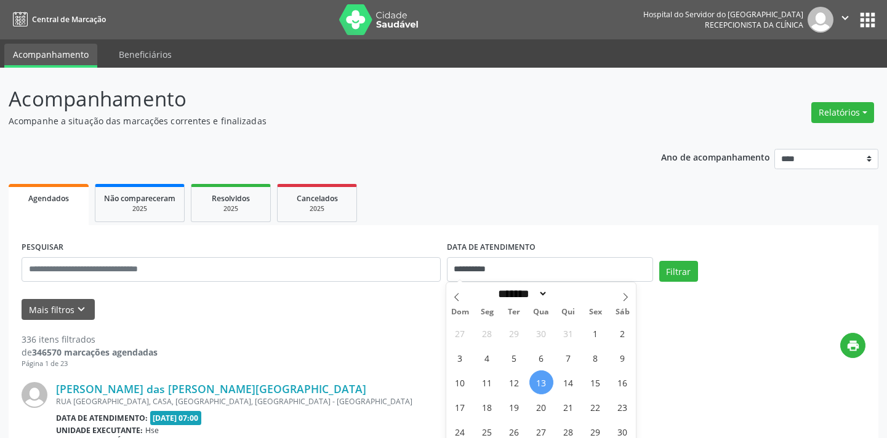  I want to click on span: Agosto 21, 2025, so click(568, 407).